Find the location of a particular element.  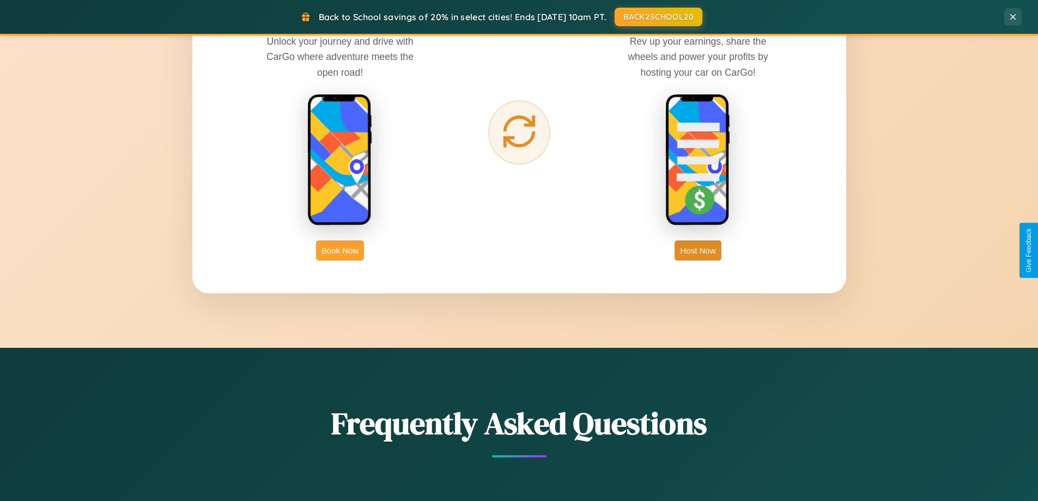

img: rent phone is located at coordinates (340, 160).